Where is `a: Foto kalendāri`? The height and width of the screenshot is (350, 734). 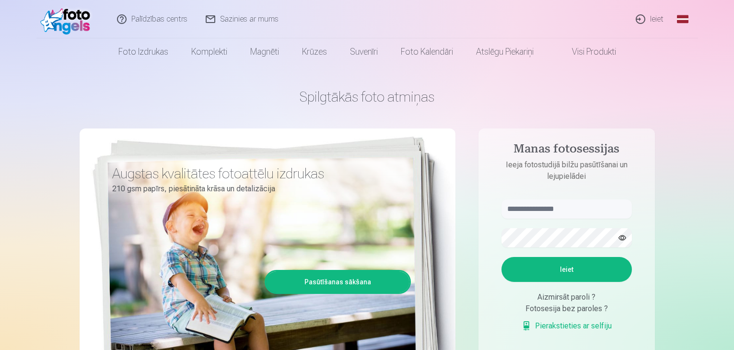 a: Foto kalendāri is located at coordinates (426, 52).